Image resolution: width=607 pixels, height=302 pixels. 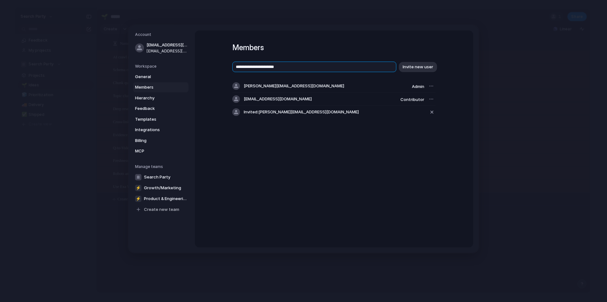 I want to click on a: General, so click(x=161, y=77).